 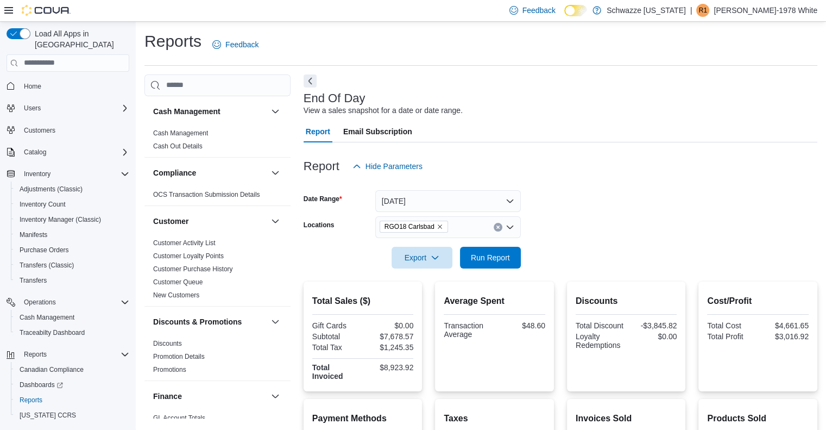 What do you see at coordinates (60, 219) in the screenshot?
I see `span: Inventory Manager (Classic)` at bounding box center [60, 219].